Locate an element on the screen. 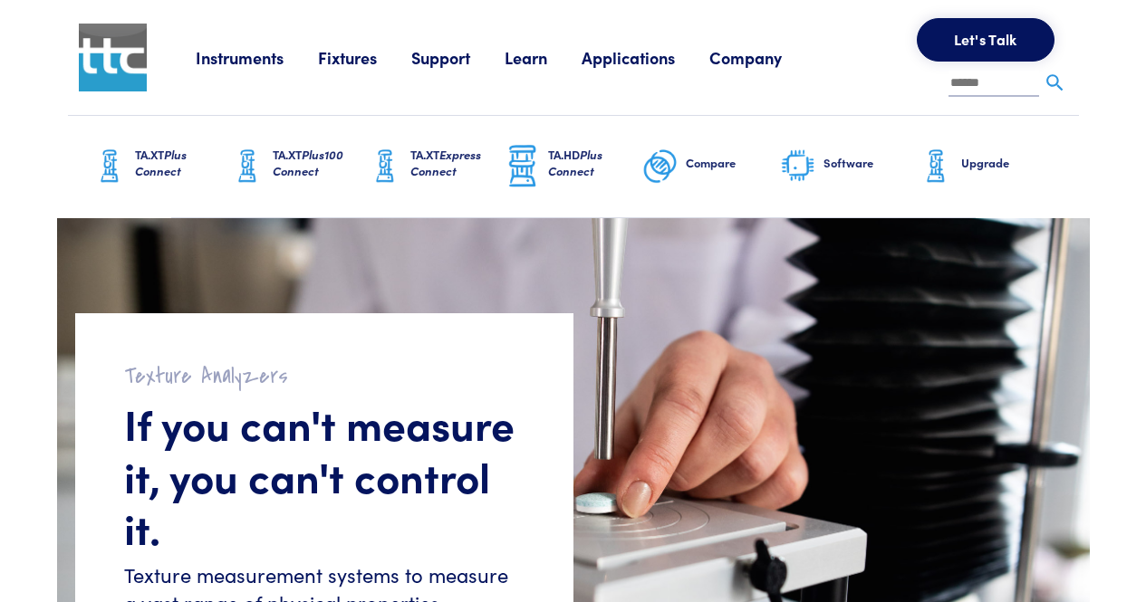 Image resolution: width=1146 pixels, height=602 pixels. span: Plus100 Connect is located at coordinates (308, 162).